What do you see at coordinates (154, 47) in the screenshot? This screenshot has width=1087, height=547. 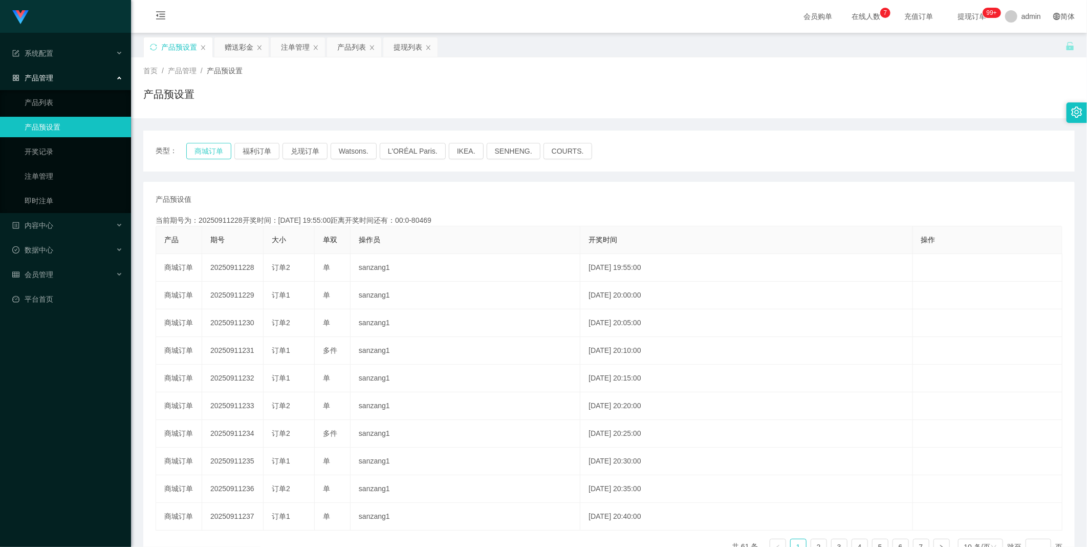 I see `i: 图标: sync` at bounding box center [154, 47].